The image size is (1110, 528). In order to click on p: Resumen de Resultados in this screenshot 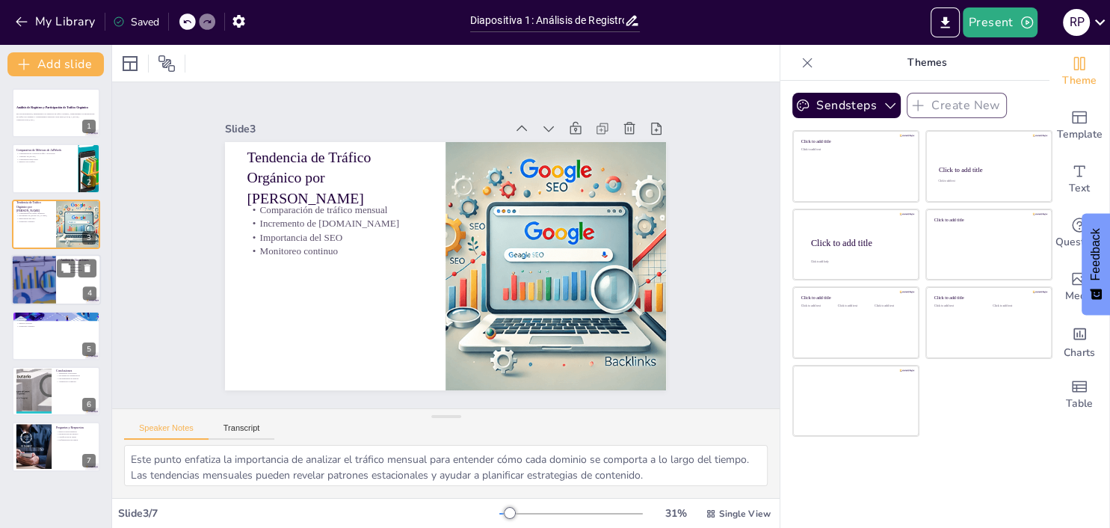, I will do `click(56, 315)`.